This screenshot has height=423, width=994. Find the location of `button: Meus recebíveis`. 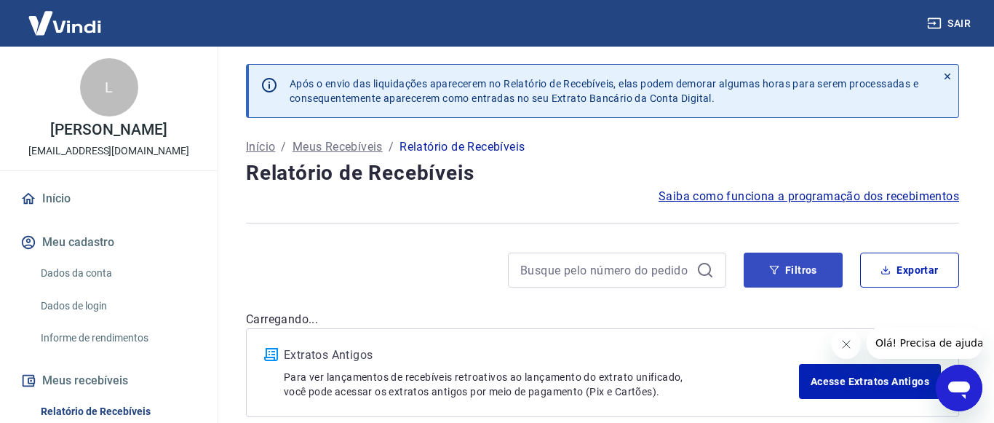

button: Meus recebíveis is located at coordinates (108, 380).